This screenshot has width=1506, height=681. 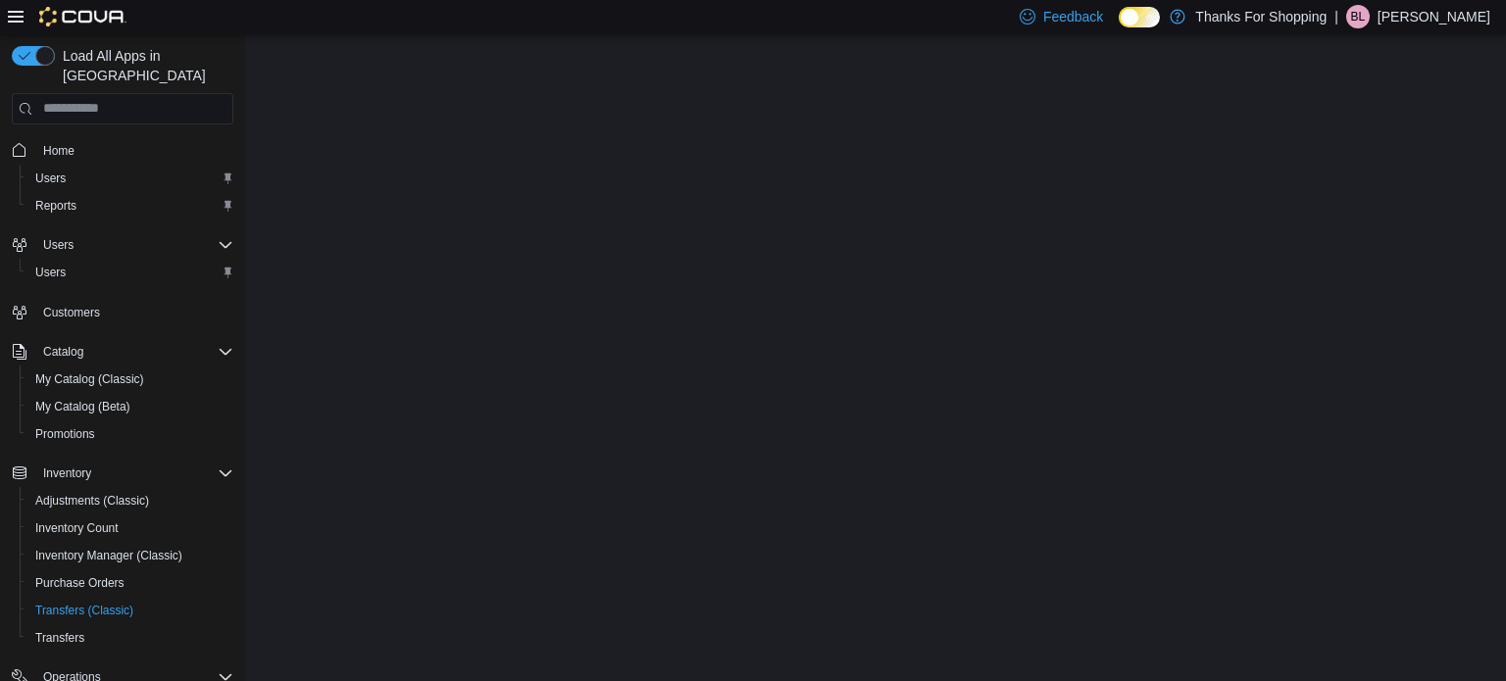 What do you see at coordinates (84, 611) in the screenshot?
I see `a: Transfers (Classic)` at bounding box center [84, 611].